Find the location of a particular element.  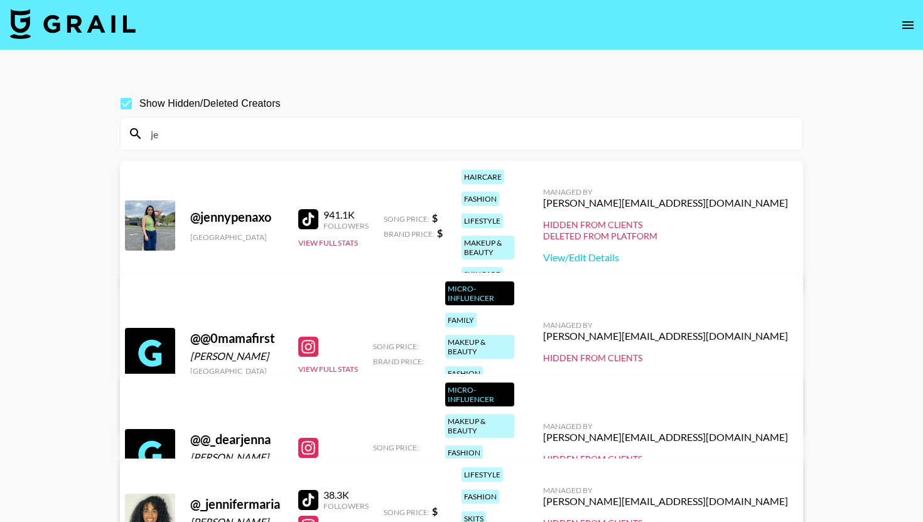

div: family is located at coordinates (461, 320).